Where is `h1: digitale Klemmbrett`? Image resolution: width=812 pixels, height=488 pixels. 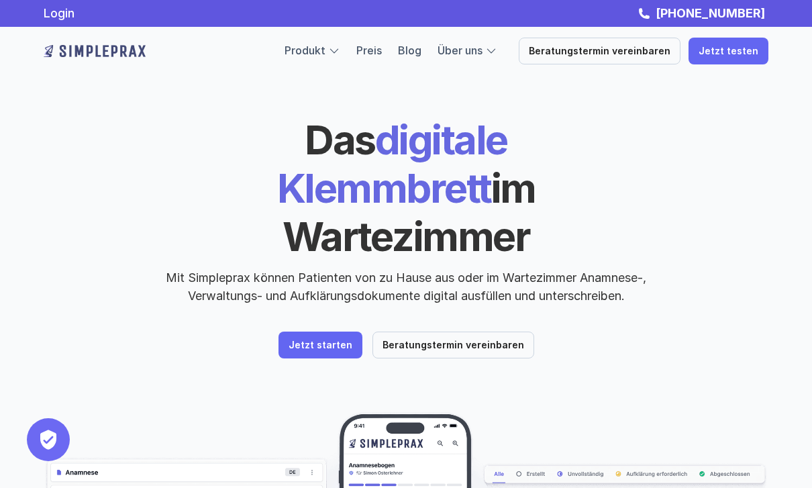 h1: digitale Klemmbrett is located at coordinates (406, 188).